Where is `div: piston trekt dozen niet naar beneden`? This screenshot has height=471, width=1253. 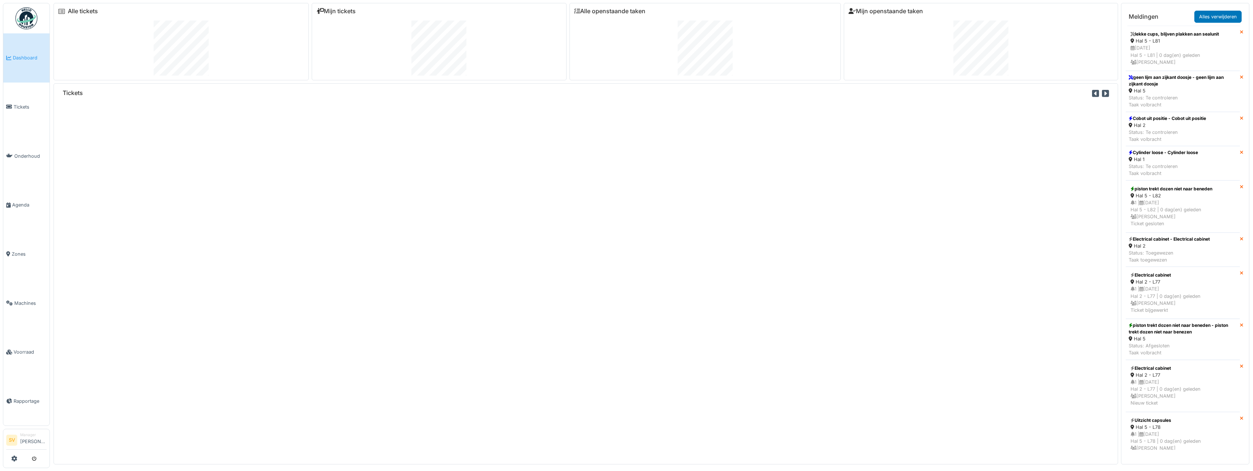
div: piston trekt dozen niet naar beneden is located at coordinates (1183, 189).